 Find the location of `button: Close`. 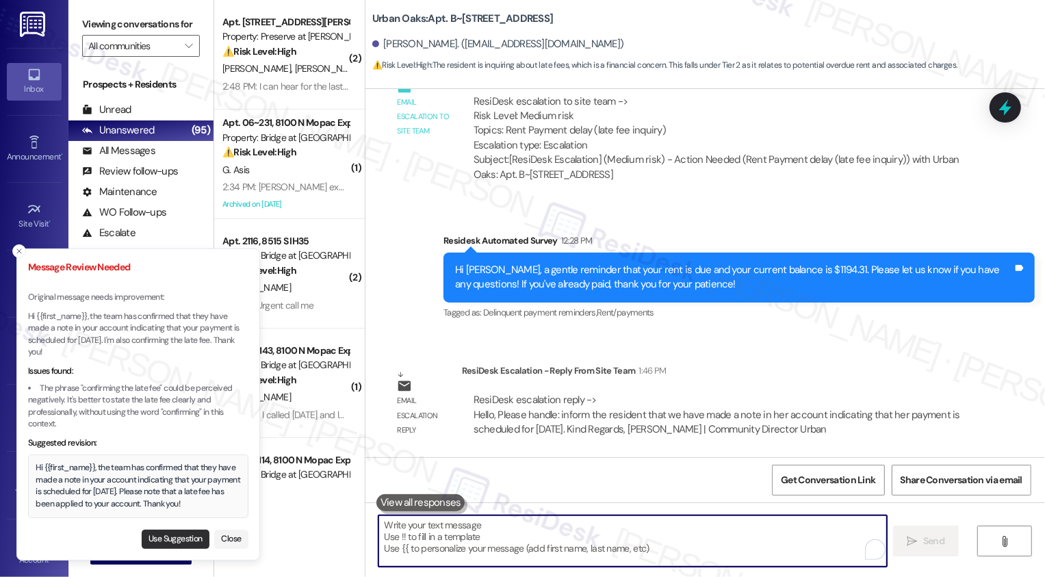

button: Close is located at coordinates (231, 539).